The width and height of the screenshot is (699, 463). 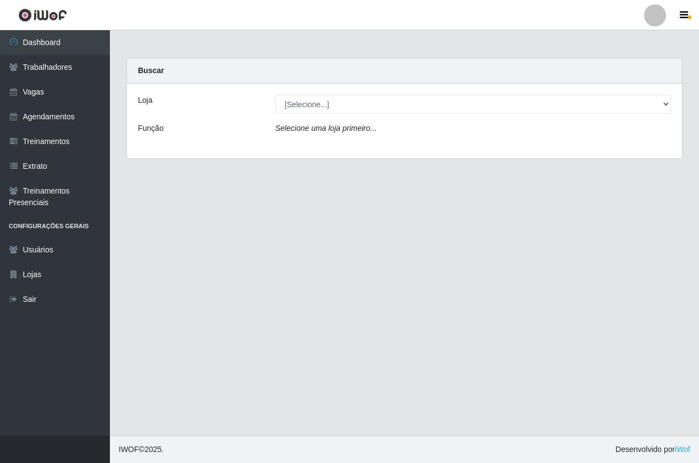 What do you see at coordinates (151, 128) in the screenshot?
I see `label: Função` at bounding box center [151, 128].